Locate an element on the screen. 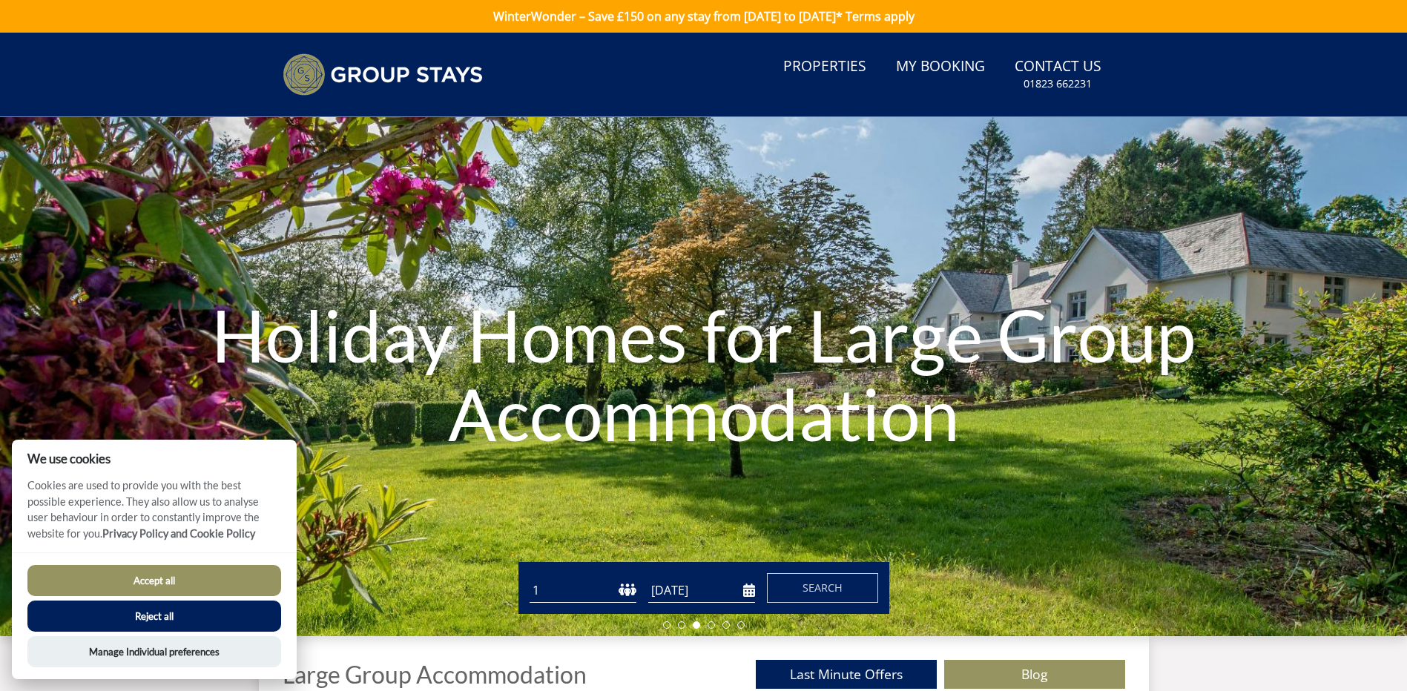 The height and width of the screenshot is (691, 1407). p: Cookies are used to provide you with the best possible experience. They also allow us to analyse ... is located at coordinates (154, 515).